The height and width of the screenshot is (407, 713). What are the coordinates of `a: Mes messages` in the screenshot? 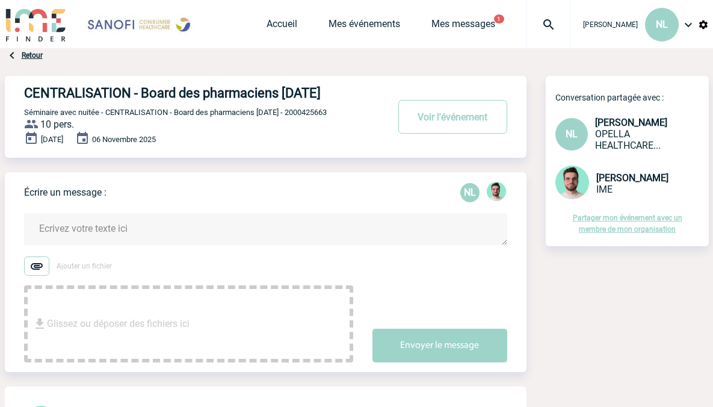 It's located at (463, 26).